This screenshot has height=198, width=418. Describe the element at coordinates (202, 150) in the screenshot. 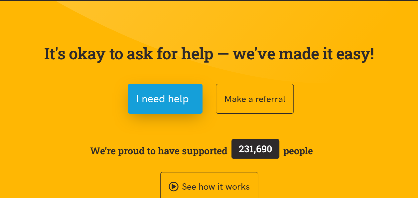

I see `span: We’re proud to have supported people` at that location.